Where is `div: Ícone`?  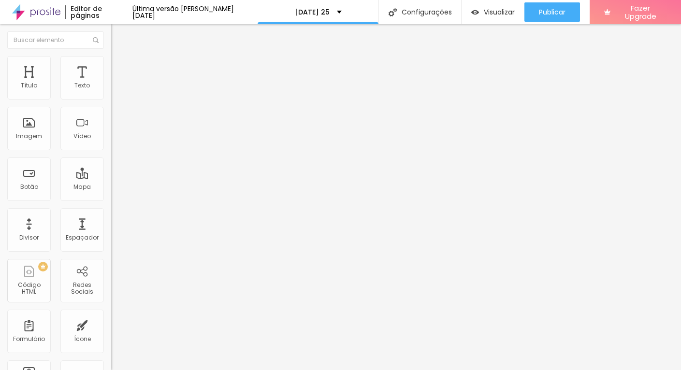 div: Ícone is located at coordinates (82, 339).